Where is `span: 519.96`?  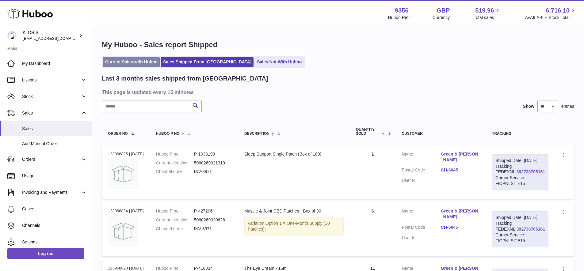 span: 519.96 is located at coordinates (484, 10).